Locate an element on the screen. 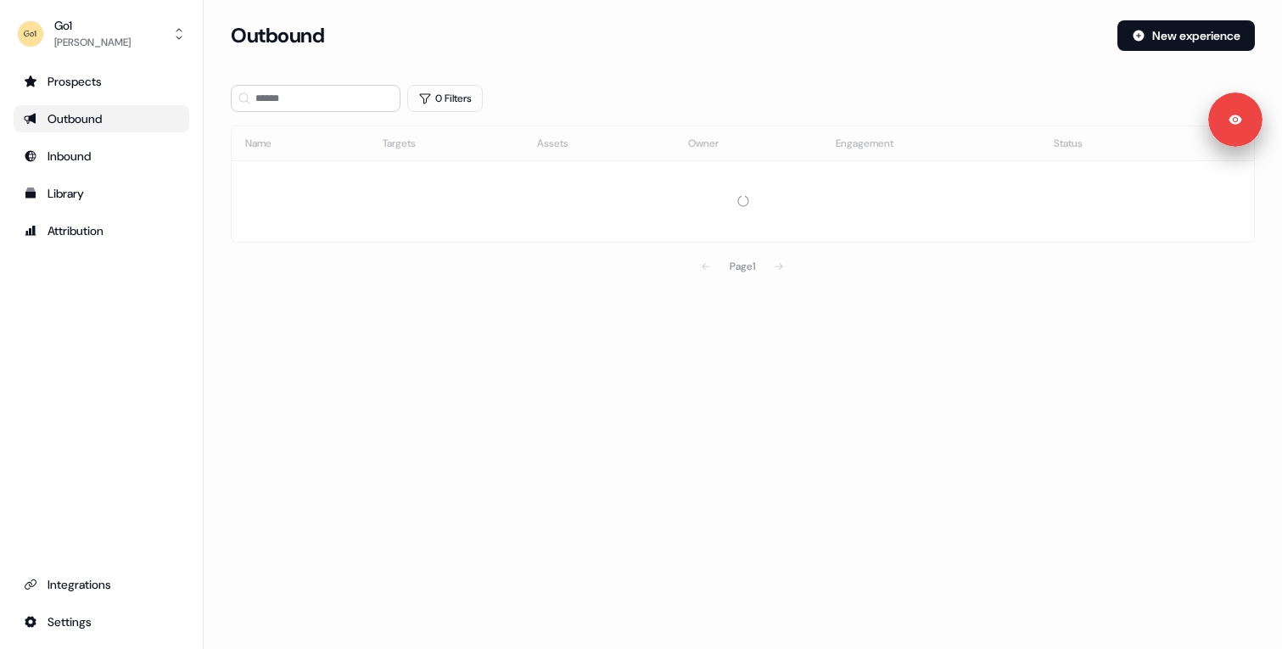  h3: Outbound is located at coordinates (277, 36).